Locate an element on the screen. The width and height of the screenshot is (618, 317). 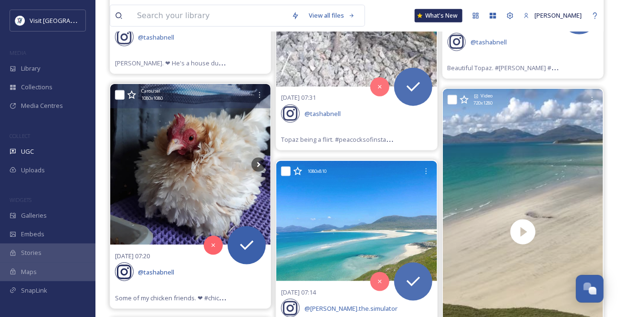
button: Open Chat is located at coordinates (590, 289).